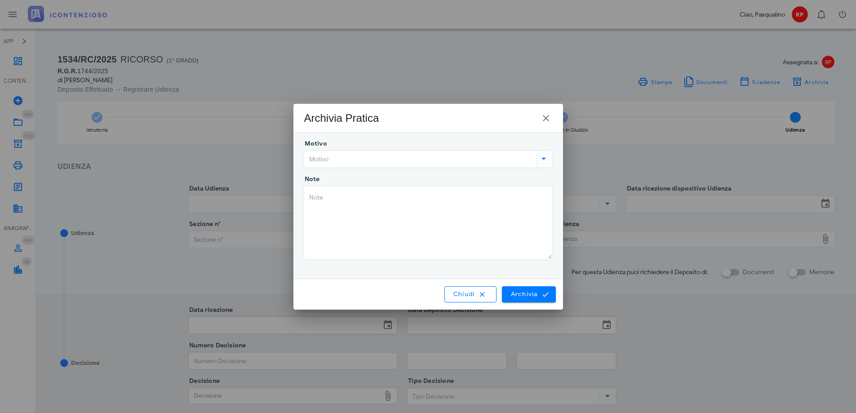  What do you see at coordinates (419, 159) in the screenshot?
I see `input: Motivo` at bounding box center [419, 159].